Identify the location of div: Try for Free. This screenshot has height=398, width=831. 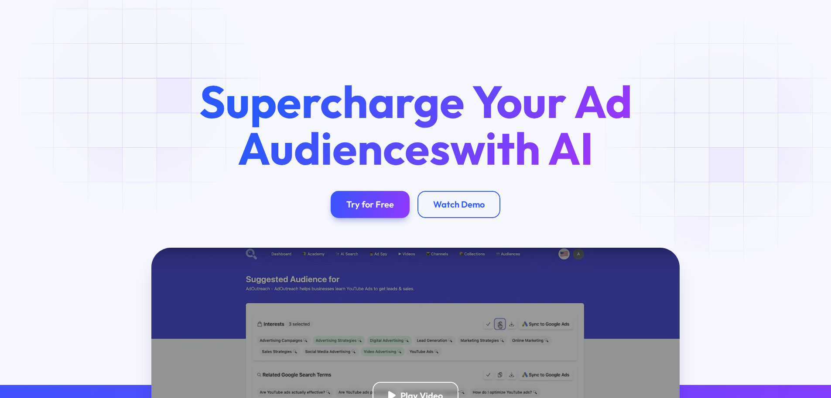
(370, 204).